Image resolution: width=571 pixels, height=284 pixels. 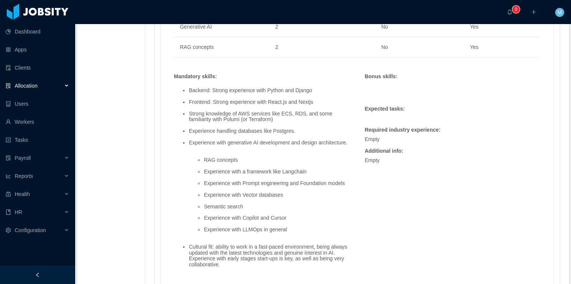 I want to click on li: Backend: Strong experience with Python and Django, so click(x=269, y=90).